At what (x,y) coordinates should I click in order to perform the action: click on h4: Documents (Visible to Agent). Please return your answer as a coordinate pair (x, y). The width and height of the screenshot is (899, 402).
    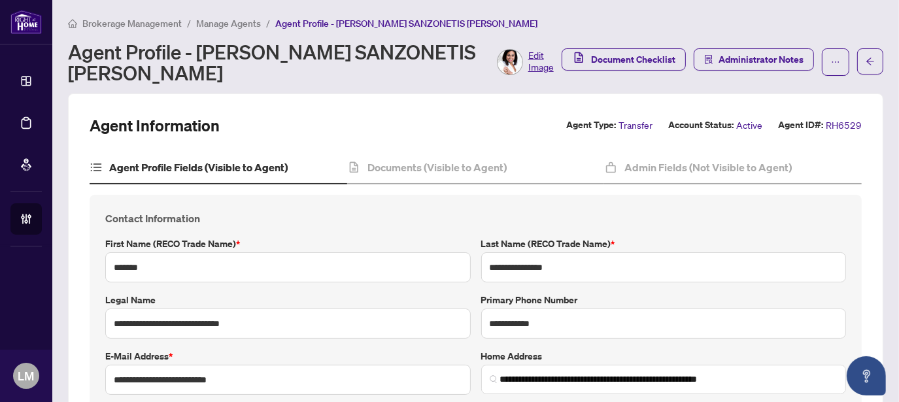
    Looking at the image, I should click on (437, 167).